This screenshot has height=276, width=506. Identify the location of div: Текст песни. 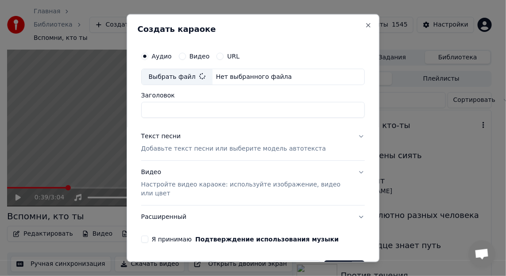
(161, 136).